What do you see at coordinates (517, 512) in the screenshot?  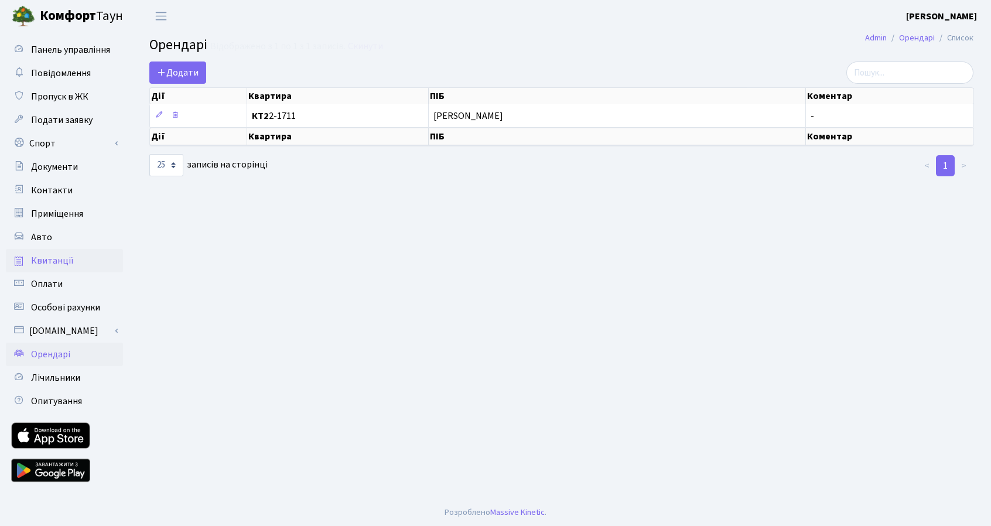 I see `a: Massive Kinetic` at bounding box center [517, 512].